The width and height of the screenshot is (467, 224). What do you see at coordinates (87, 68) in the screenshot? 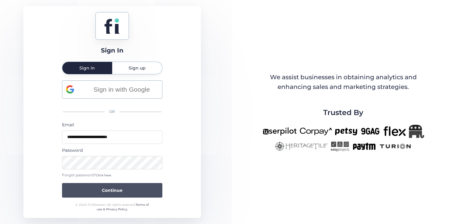
I see `span: Sign in` at bounding box center [87, 68].